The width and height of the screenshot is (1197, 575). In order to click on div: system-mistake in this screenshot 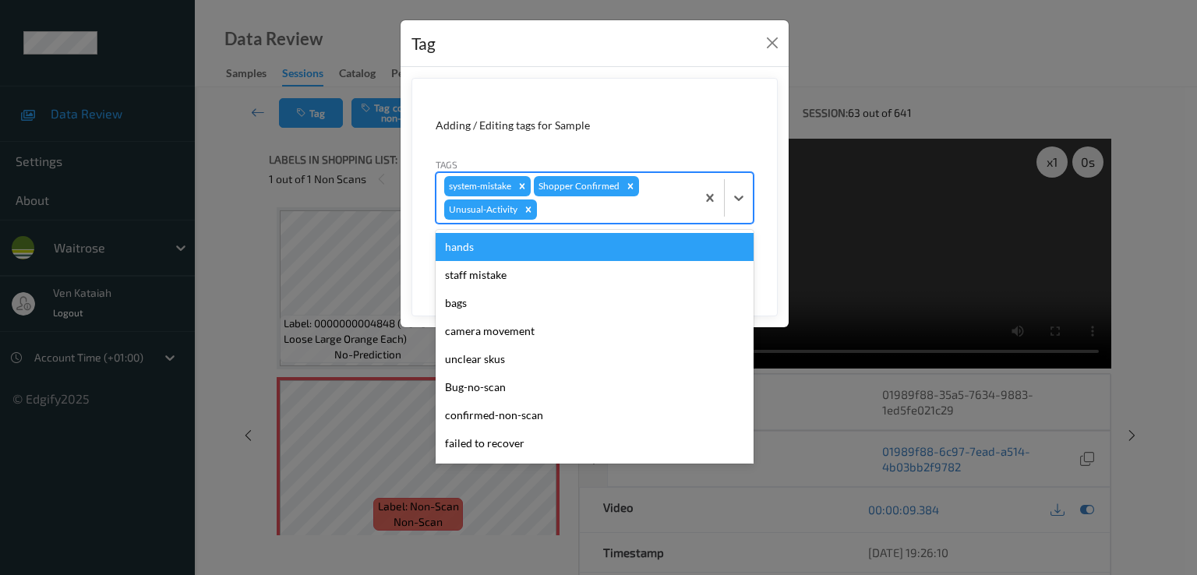, I will do `click(479, 186)`.